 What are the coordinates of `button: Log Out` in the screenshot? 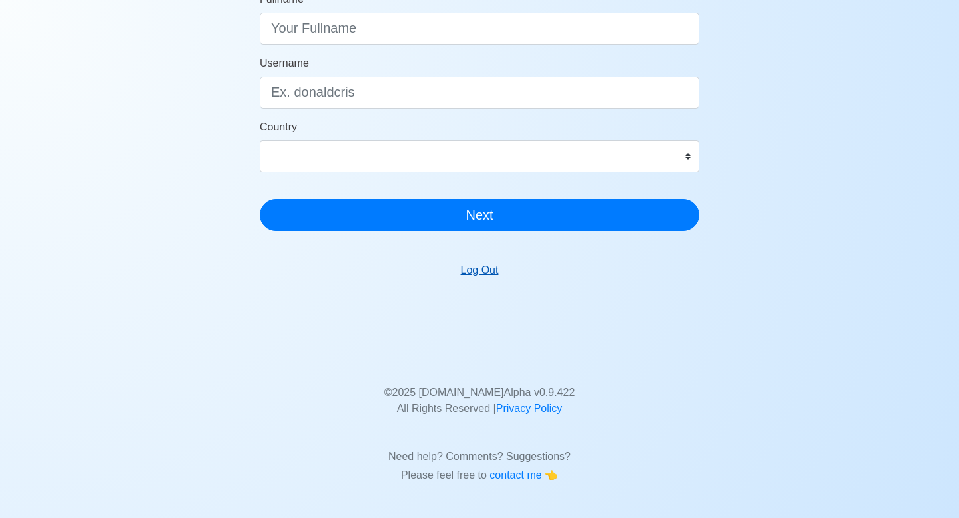 It's located at (480, 270).